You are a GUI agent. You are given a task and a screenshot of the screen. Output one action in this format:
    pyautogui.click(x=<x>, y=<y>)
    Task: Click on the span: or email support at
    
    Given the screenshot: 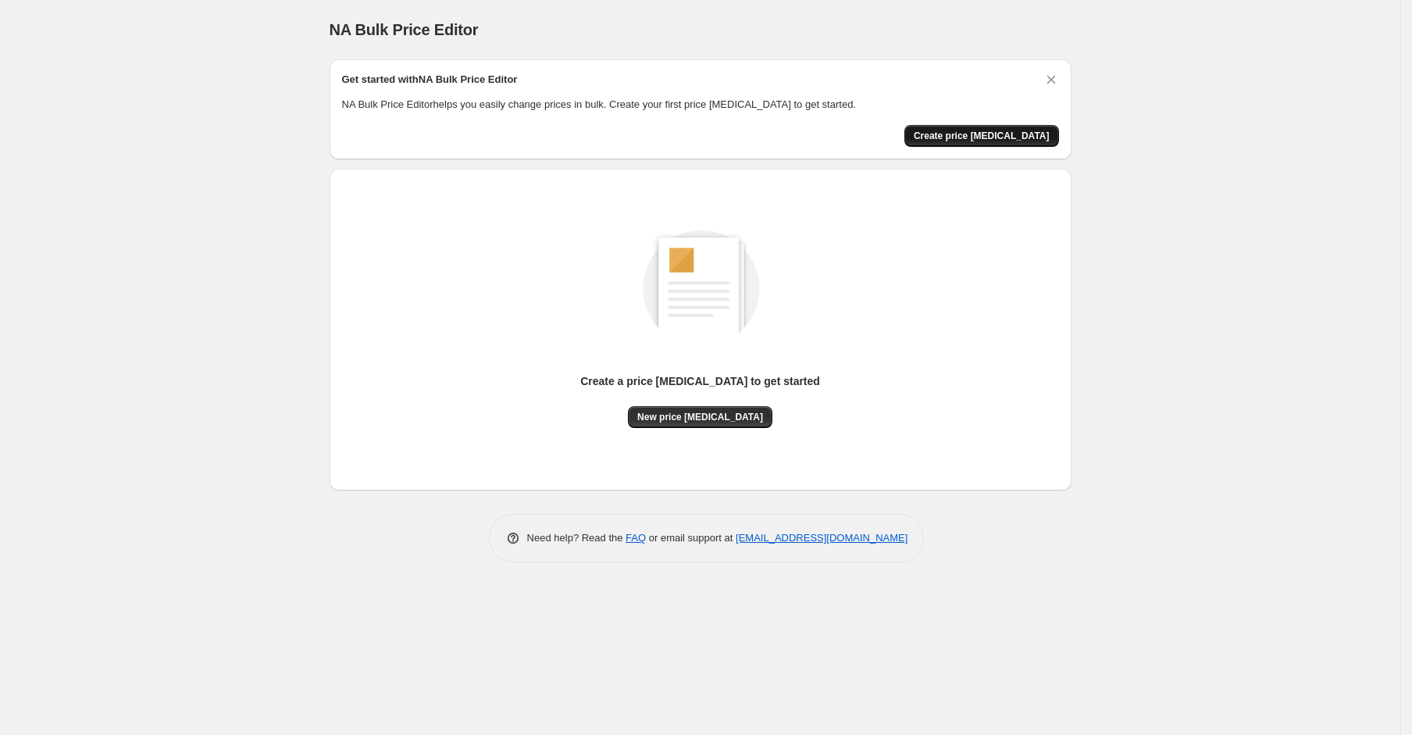 What is the action you would take?
    pyautogui.click(x=691, y=537)
    